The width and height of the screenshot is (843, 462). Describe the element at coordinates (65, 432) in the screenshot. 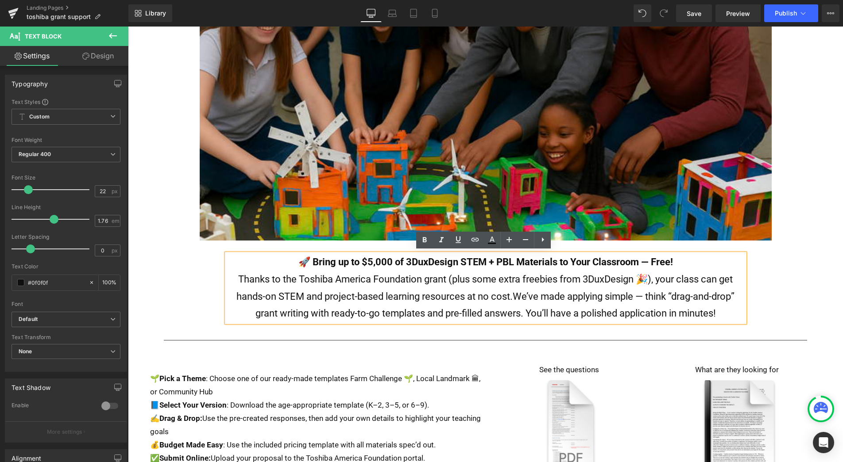

I see `p: More settings` at that location.